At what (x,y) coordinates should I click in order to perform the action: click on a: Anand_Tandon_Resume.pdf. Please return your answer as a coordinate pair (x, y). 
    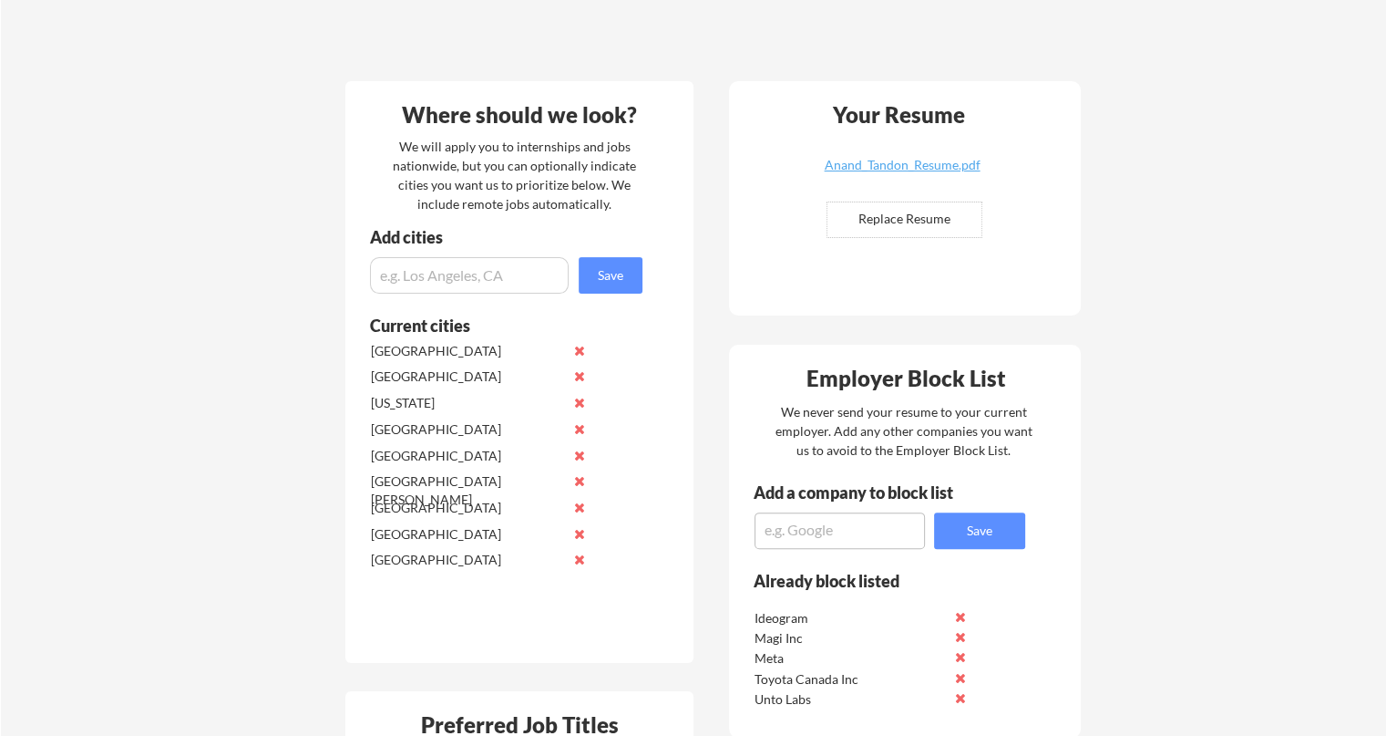
    Looking at the image, I should click on (902, 172).